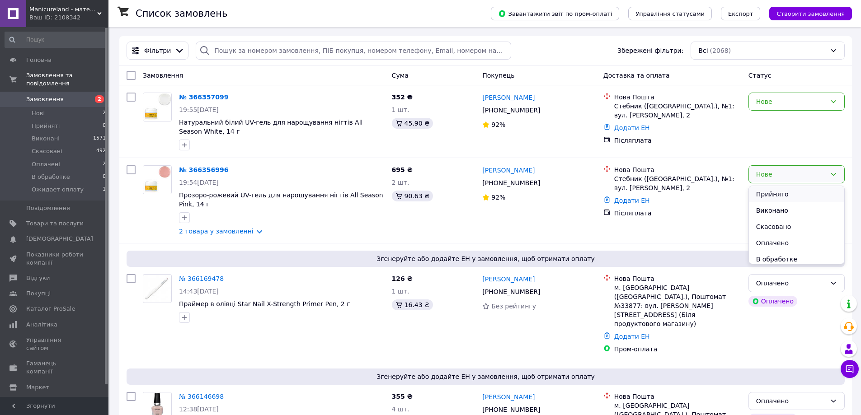 This screenshot has width=861, height=415. What do you see at coordinates (38, 113) in the screenshot?
I see `span: Нові` at bounding box center [38, 113].